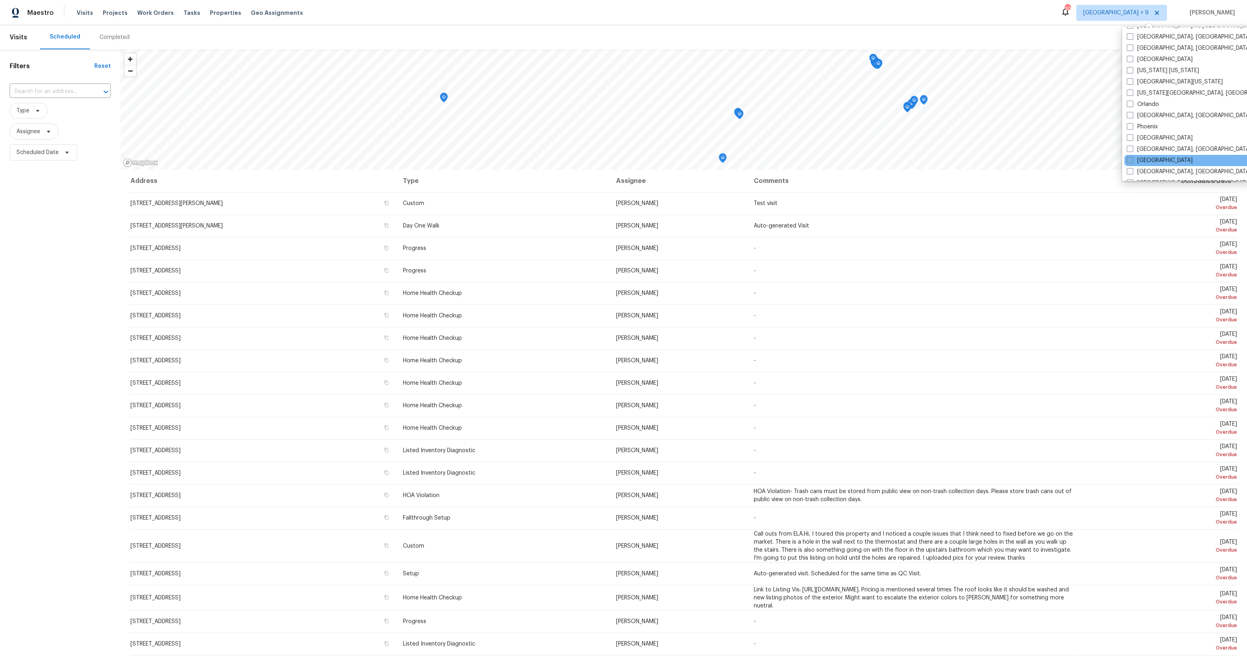 The height and width of the screenshot is (662, 1247). Describe the element at coordinates (426, 518) in the screenshot. I see `span: Fallthrough Setup` at that location.